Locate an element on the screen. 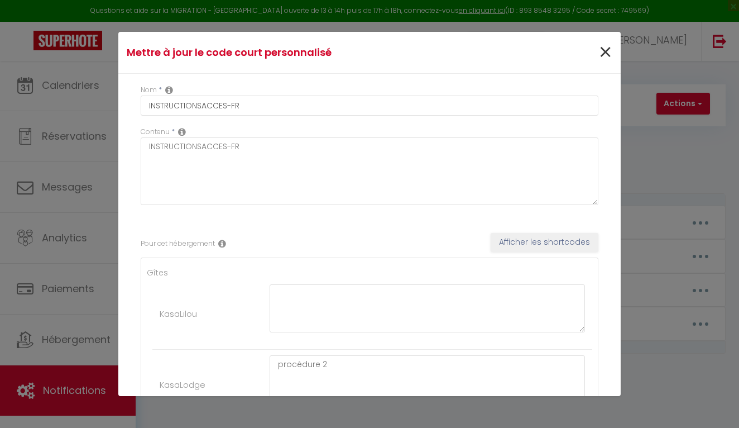  label: Pour cet hébergement is located at coordinates (178, 243).